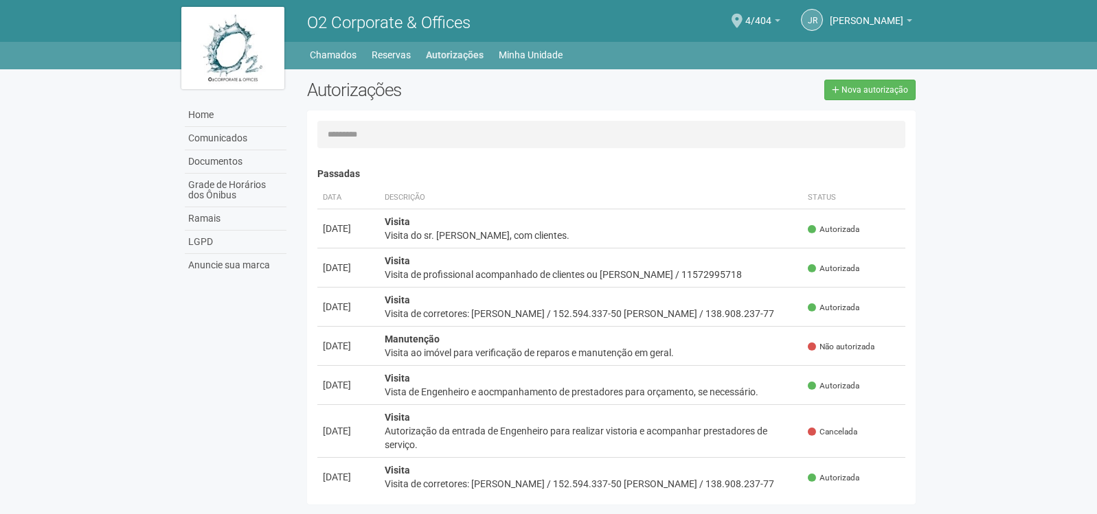 The image size is (1097, 514). What do you see at coordinates (866, 14) in the screenshot?
I see `span: Jacqueline Rosa Mendes Franco` at bounding box center [866, 14].